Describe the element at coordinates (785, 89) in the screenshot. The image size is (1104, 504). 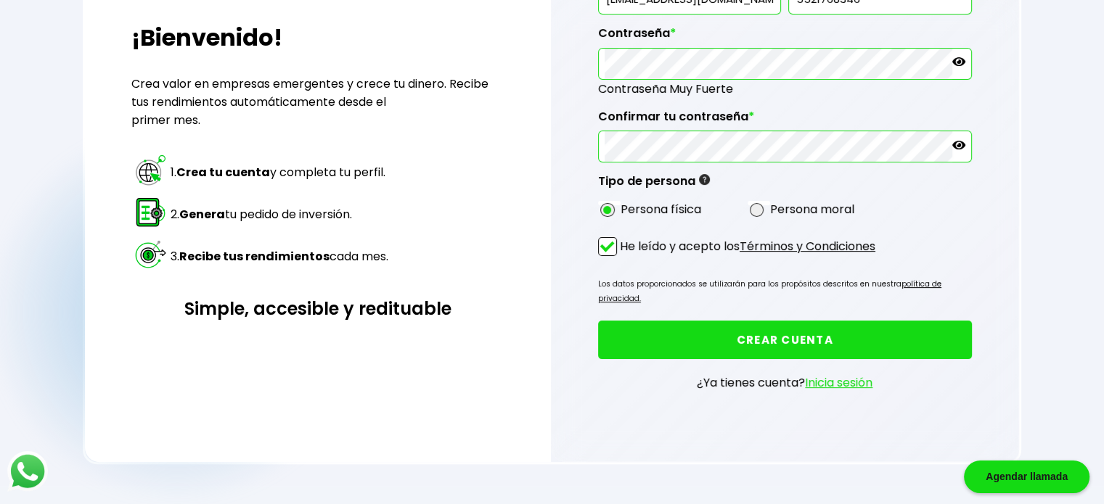
I see `span: Contraseña Muy Fuerte` at that location.